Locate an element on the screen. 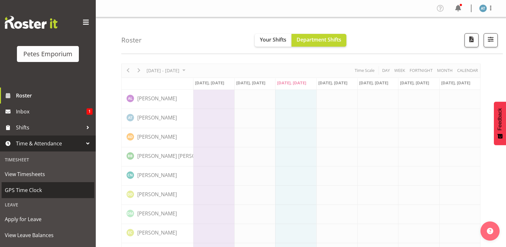  button: Department Shifts is located at coordinates (319, 40).